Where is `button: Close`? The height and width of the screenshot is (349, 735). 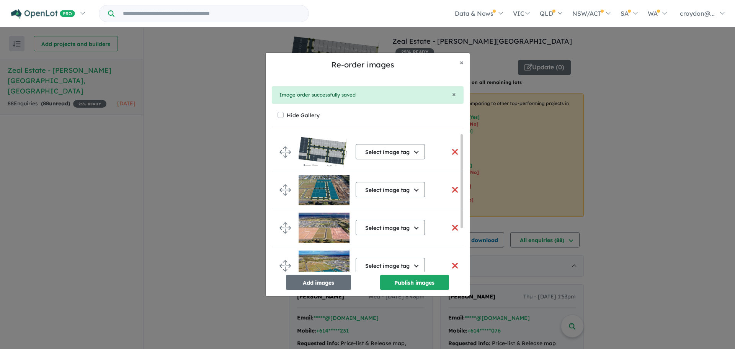 button: Close is located at coordinates (454, 94).